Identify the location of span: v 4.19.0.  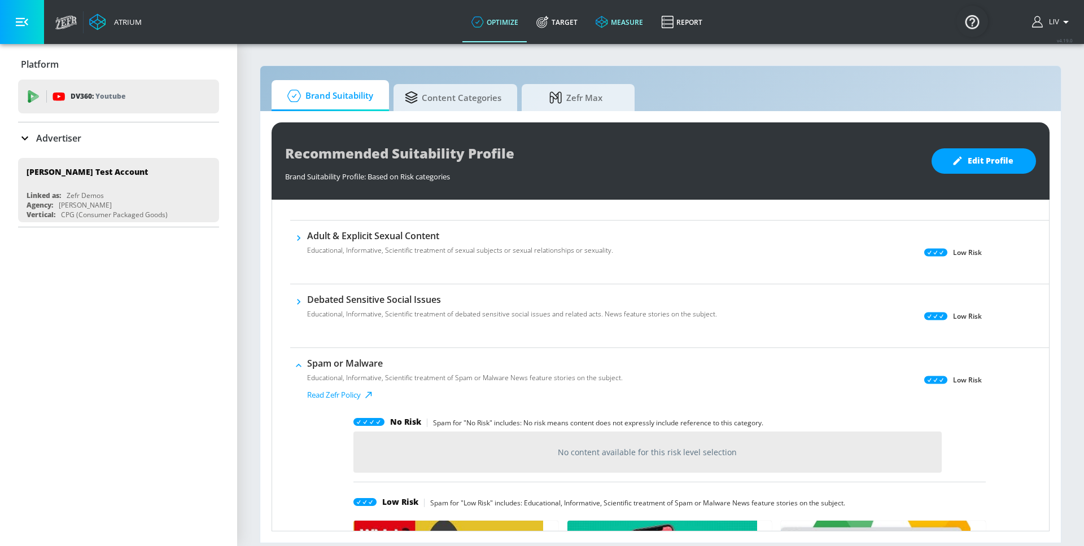
(1065, 40).